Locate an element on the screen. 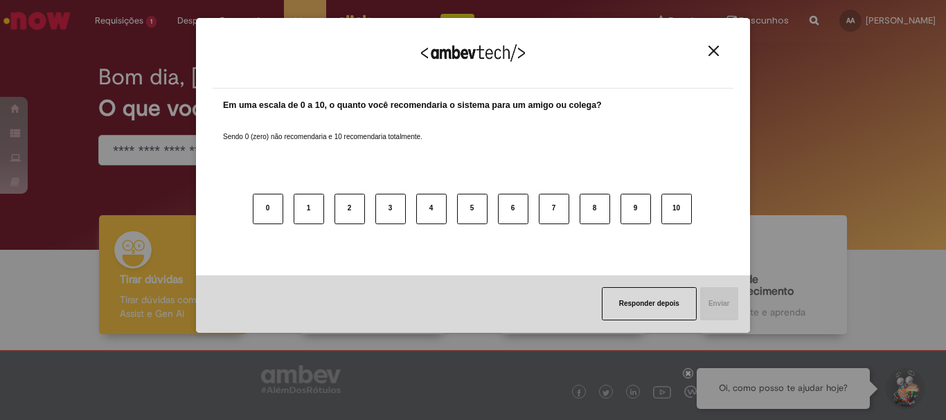  img: Close is located at coordinates (713, 51).